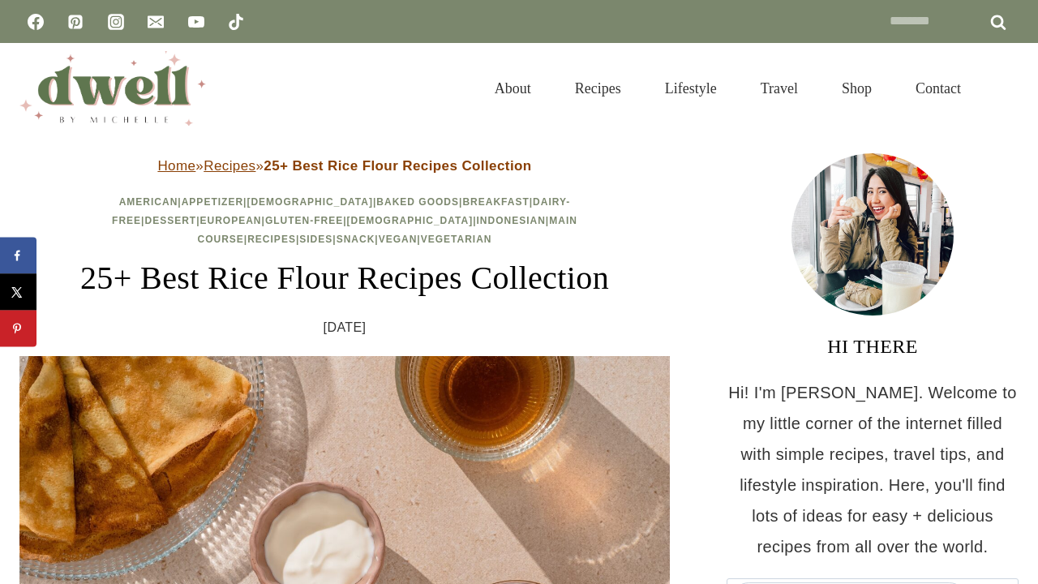  I want to click on a: Instagram, so click(116, 22).